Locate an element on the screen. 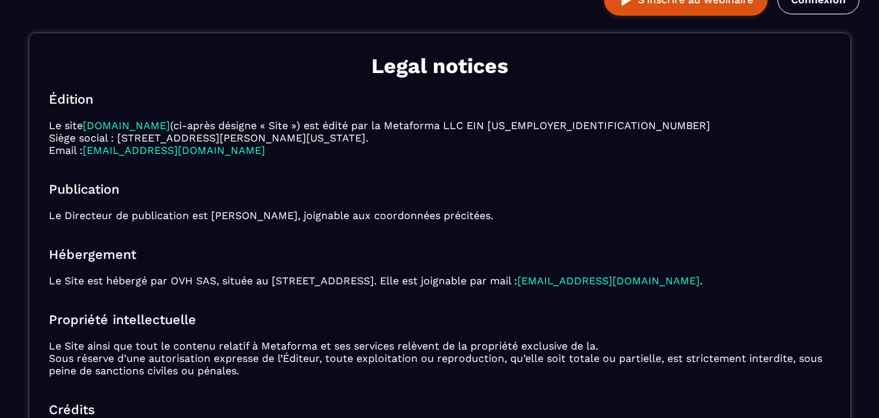 Image resolution: width=879 pixels, height=418 pixels. h2: Crédits is located at coordinates (440, 409).